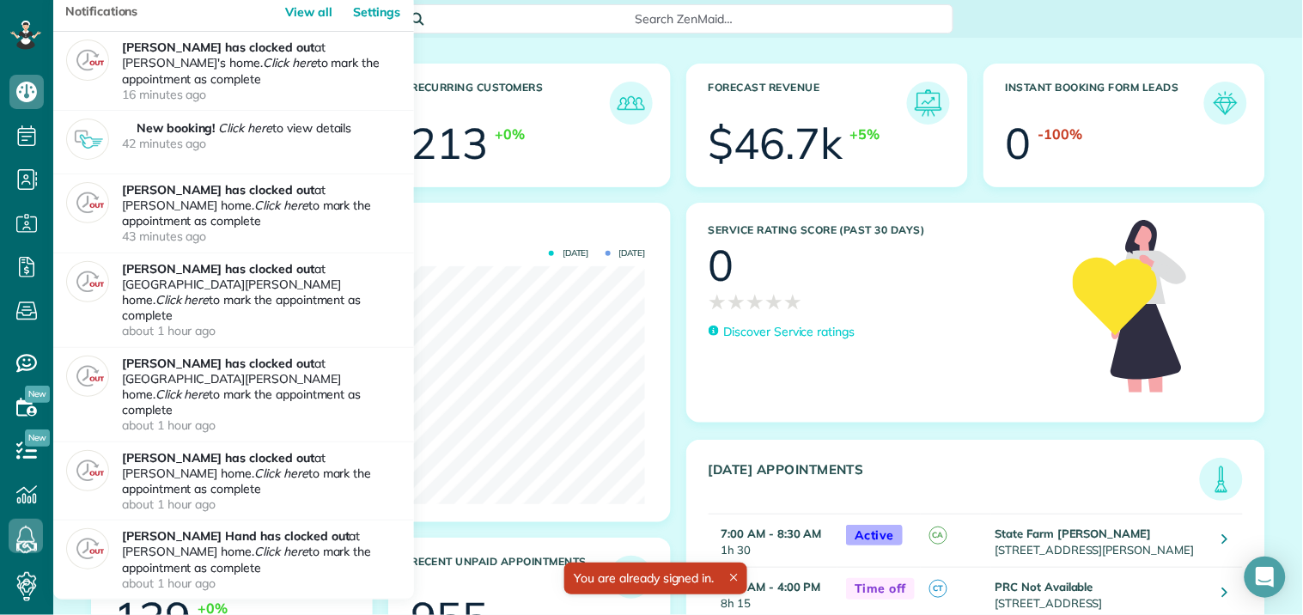 The image size is (1303, 615). I want to click on time: 43 minutes ago, so click(259, 236).